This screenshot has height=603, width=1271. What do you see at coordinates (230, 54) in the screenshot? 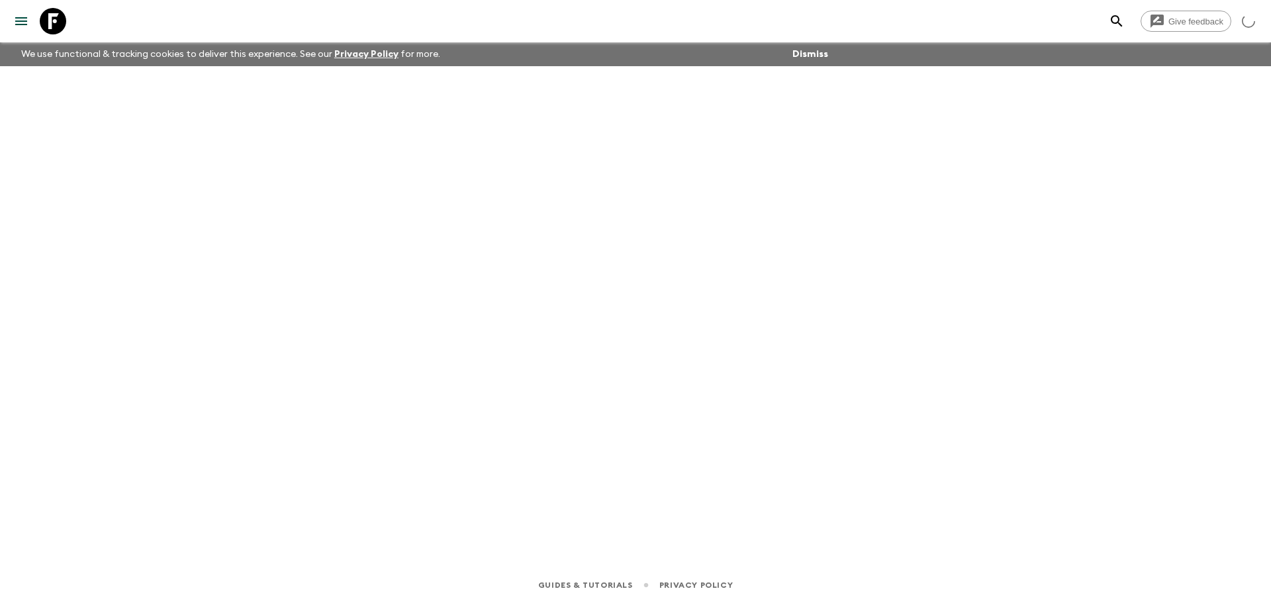
I see `p: We use functional & tracking cookies to deliver this experience. See our for more.` at bounding box center [230, 54].